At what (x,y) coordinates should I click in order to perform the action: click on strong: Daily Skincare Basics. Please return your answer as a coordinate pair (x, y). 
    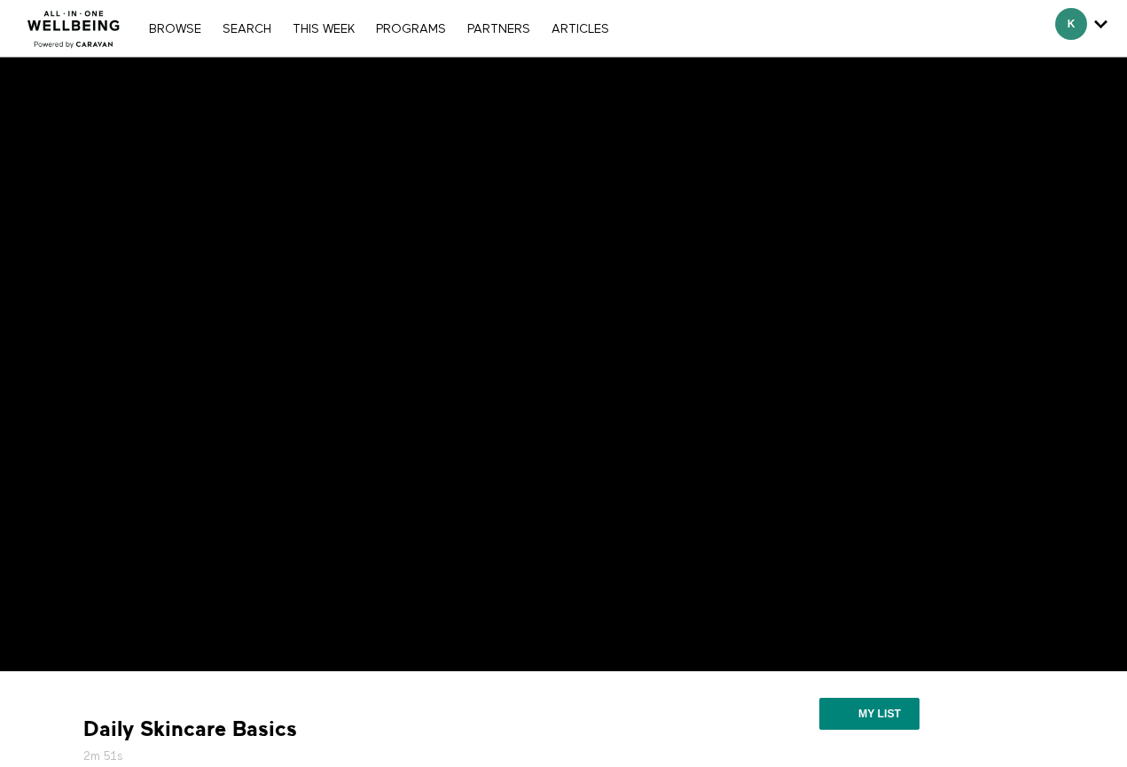
    Looking at the image, I should click on (190, 729).